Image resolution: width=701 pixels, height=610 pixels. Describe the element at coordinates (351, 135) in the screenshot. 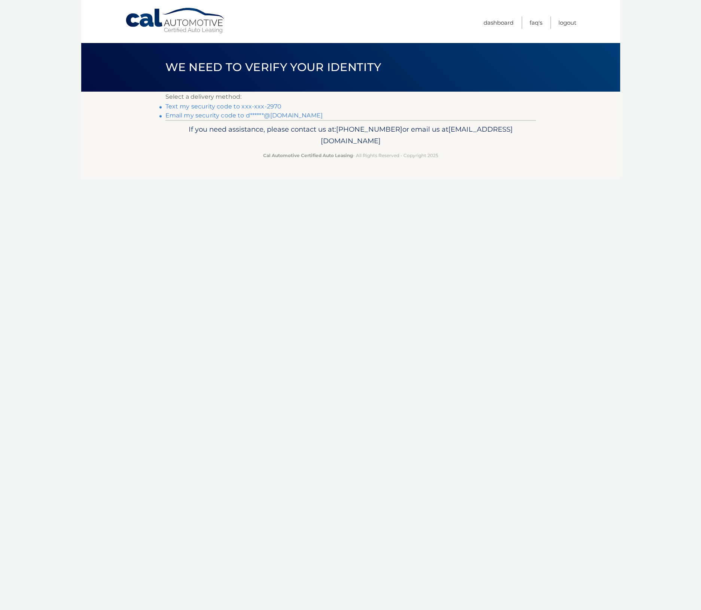

I see `p: If you need assistance, please contact us at: or email us at` at that location.